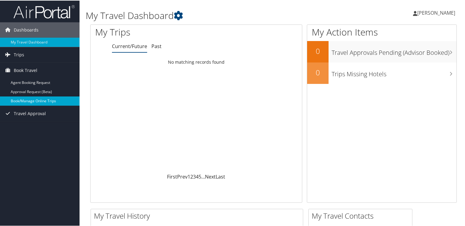 The width and height of the screenshot is (465, 226). Describe the element at coordinates (182, 176) in the screenshot. I see `a: Prev` at that location.